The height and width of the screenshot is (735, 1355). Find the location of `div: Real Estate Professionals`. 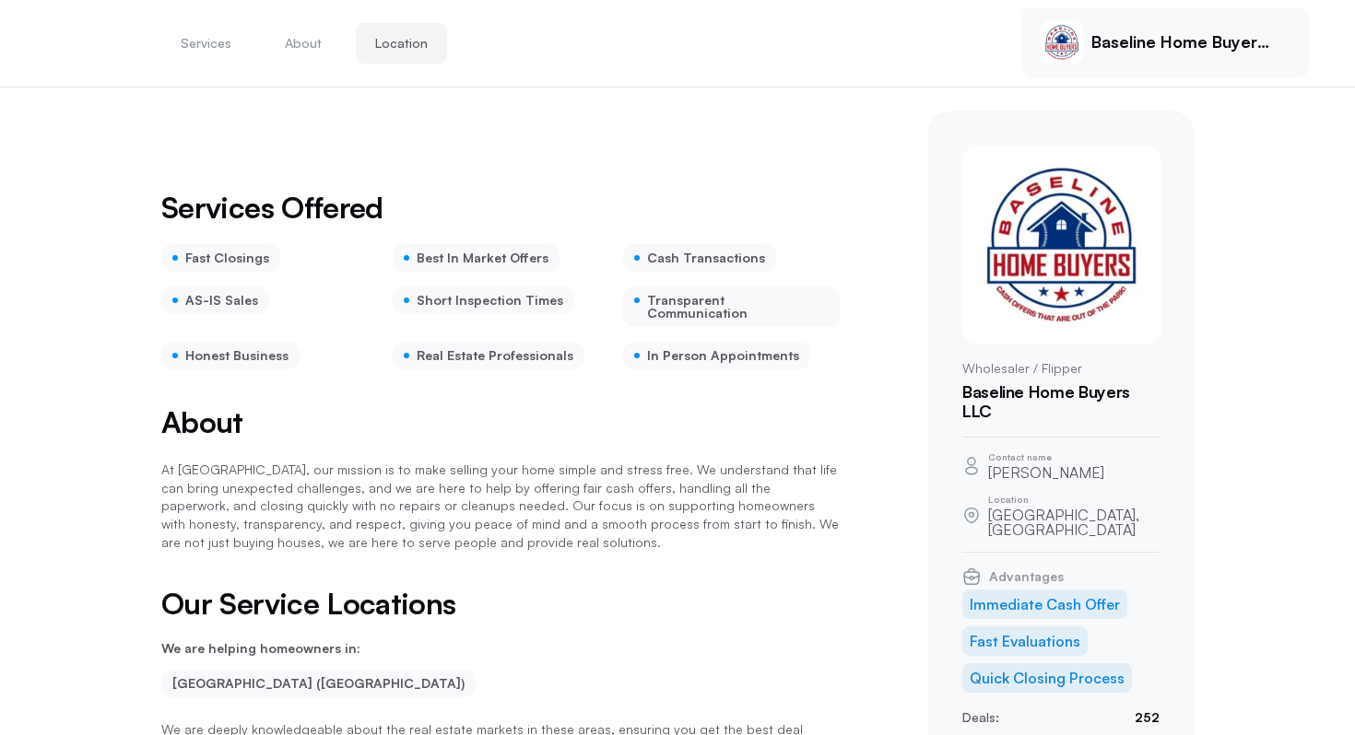

div: Real Estate Professionals is located at coordinates (488, 356).